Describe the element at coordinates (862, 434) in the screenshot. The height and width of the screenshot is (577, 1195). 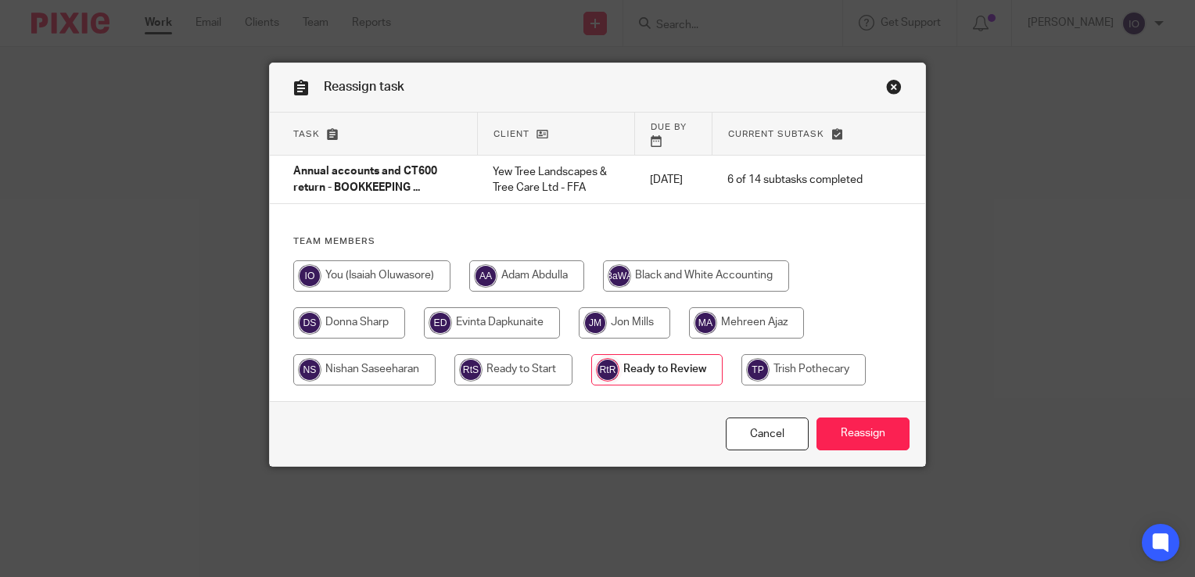
I see `input: Reassign` at that location.